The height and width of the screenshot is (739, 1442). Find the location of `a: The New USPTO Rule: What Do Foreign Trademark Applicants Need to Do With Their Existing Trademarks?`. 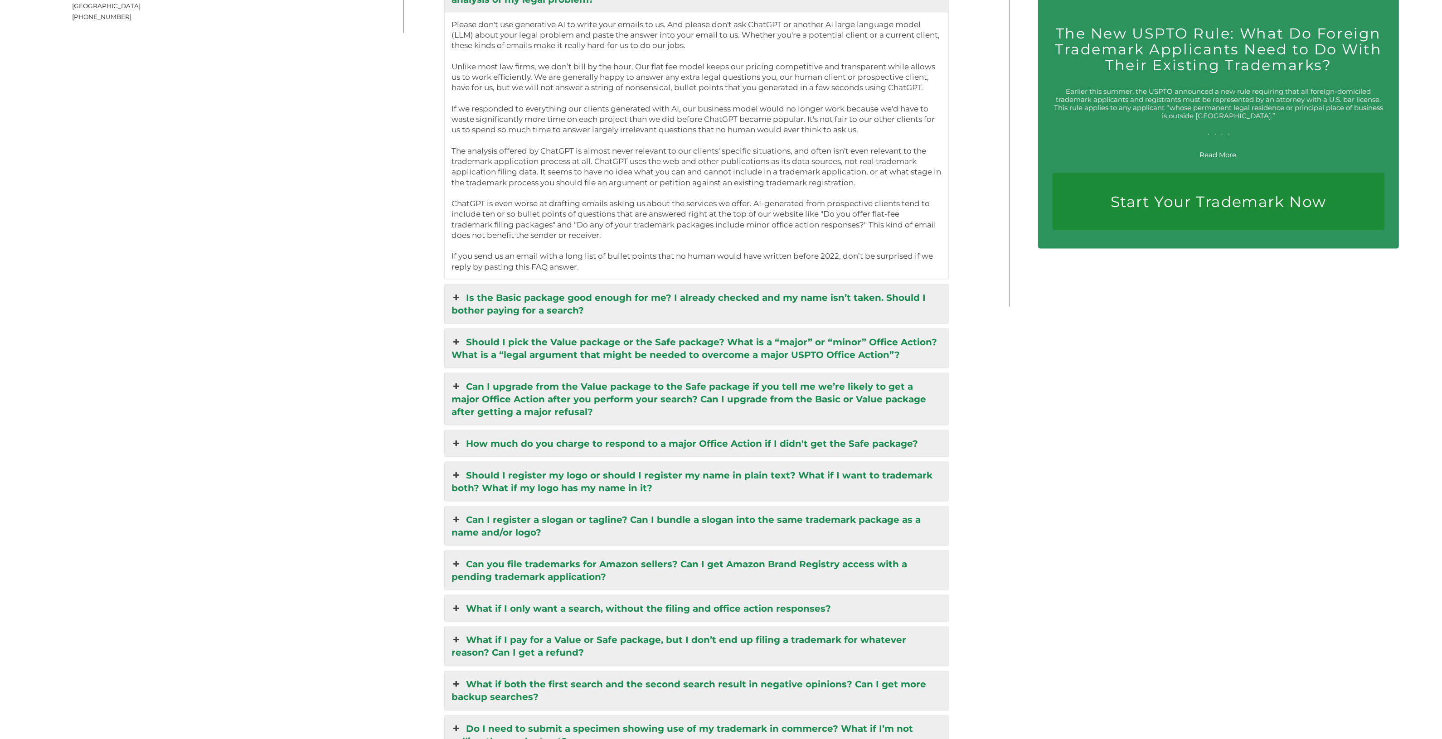

a: The New USPTO Rule: What Do Foreign Trademark Applicants Need to Do With Their Existing Trademarks? is located at coordinates (1218, 49).